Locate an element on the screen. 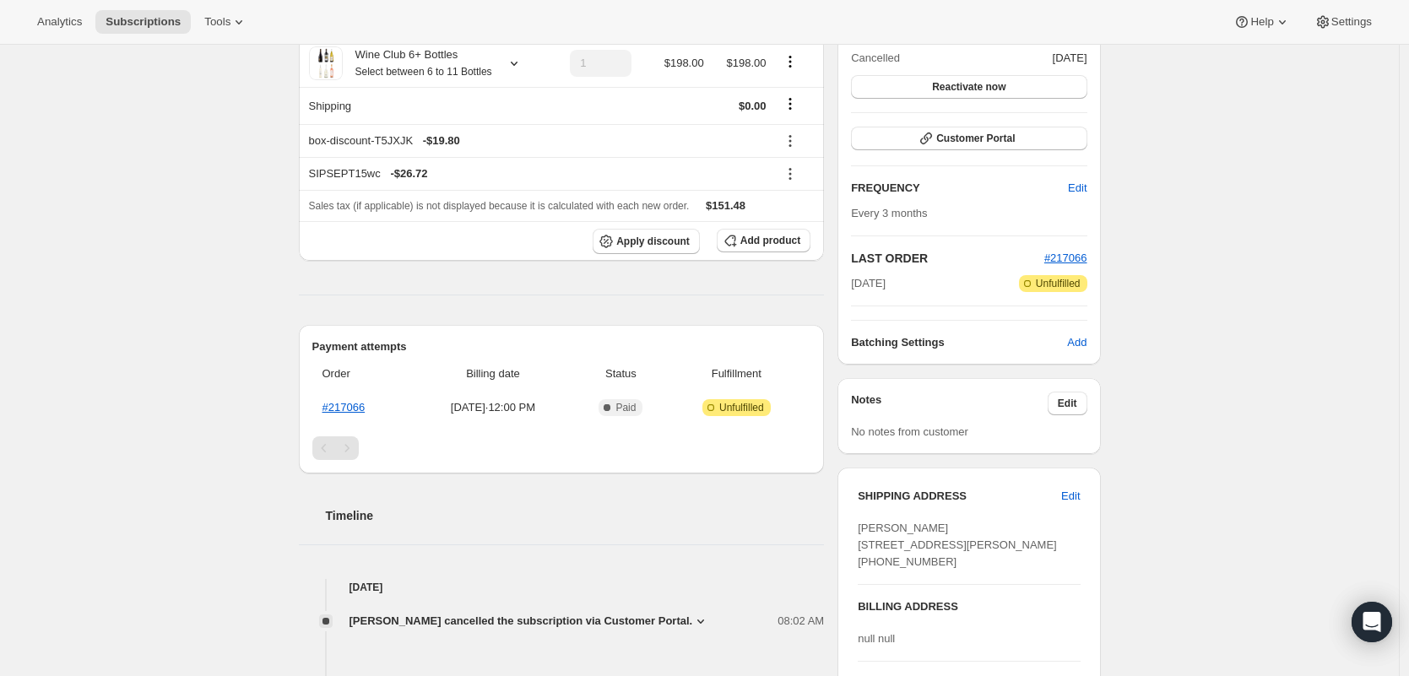 This screenshot has width=1409, height=676. h3: BILLING ADDRESS is located at coordinates (968, 607).